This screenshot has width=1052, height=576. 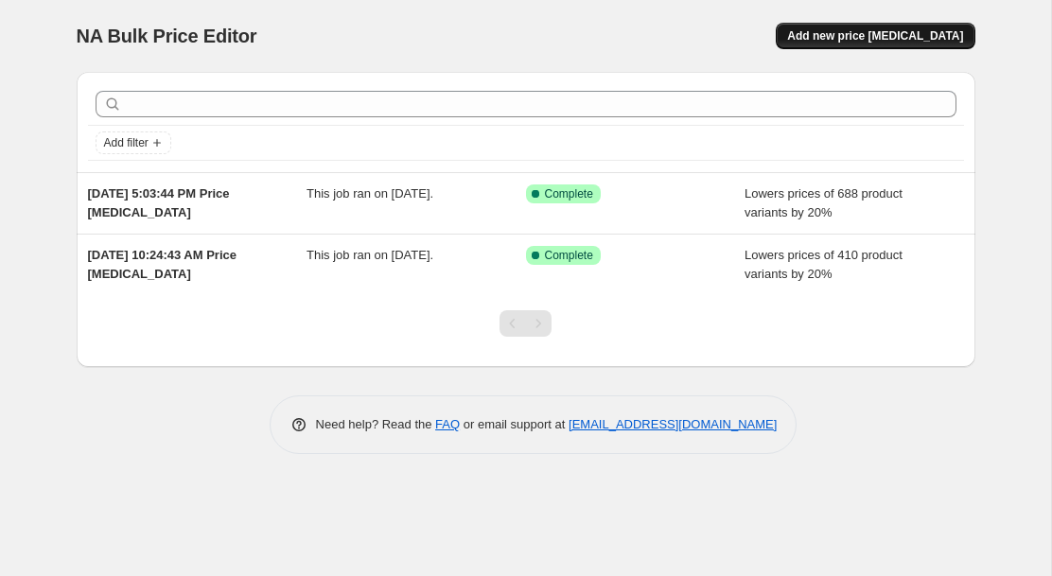 I want to click on span: Lowers prices of 410 product variants by 20%, so click(x=823, y=264).